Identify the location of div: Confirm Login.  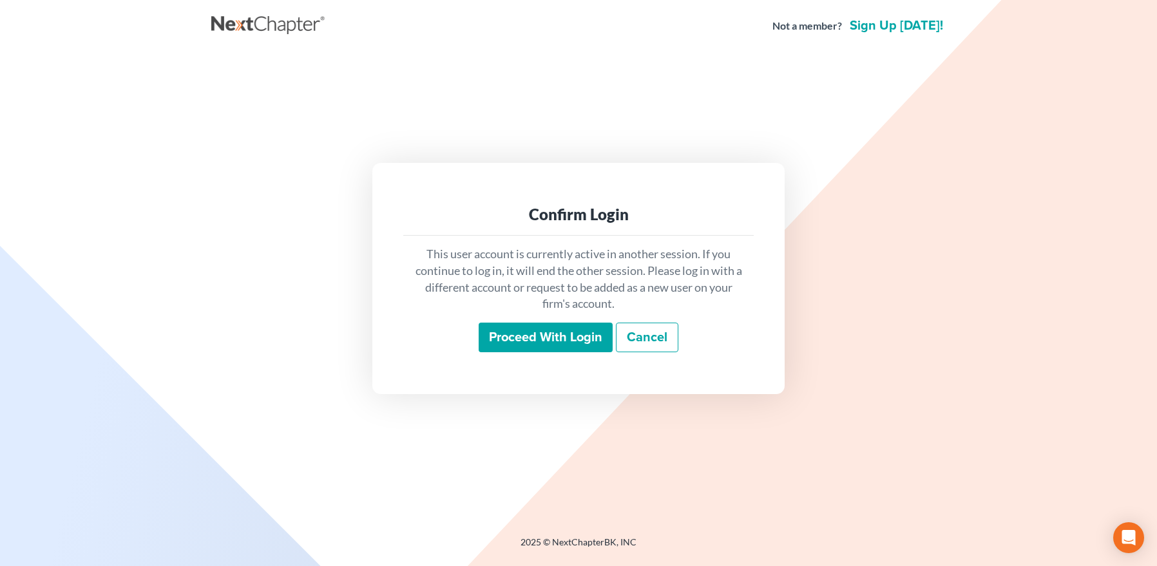
(578, 214).